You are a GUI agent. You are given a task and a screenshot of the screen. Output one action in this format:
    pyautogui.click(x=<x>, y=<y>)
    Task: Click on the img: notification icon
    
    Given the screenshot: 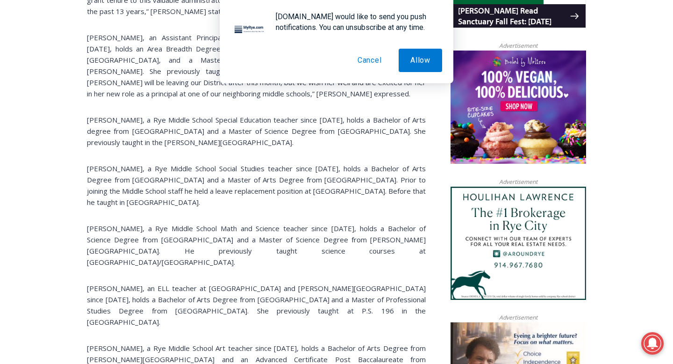 What is the action you would take?
    pyautogui.click(x=250, y=30)
    